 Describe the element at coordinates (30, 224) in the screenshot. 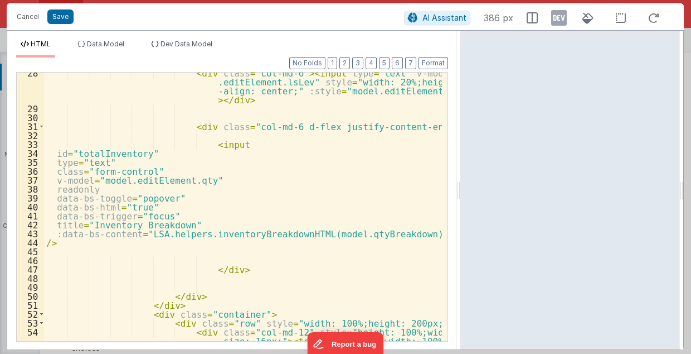

I see `div: 42` at that location.